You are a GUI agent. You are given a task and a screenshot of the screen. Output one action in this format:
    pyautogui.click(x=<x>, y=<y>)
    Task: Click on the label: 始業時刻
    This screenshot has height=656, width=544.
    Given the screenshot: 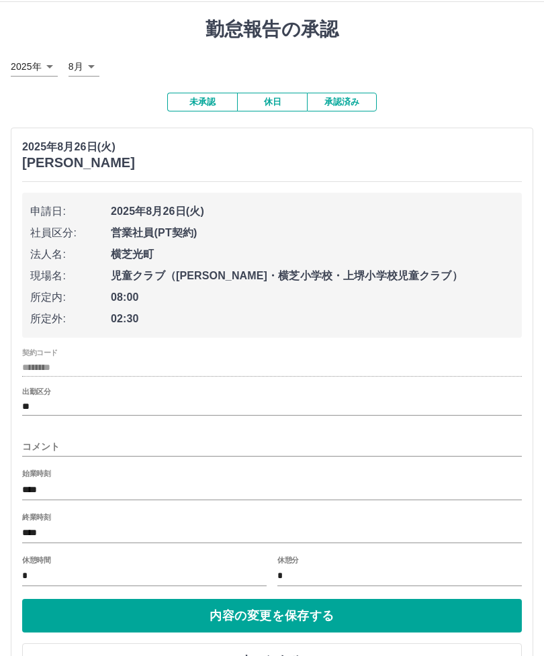 What is the action you would take?
    pyautogui.click(x=36, y=473)
    